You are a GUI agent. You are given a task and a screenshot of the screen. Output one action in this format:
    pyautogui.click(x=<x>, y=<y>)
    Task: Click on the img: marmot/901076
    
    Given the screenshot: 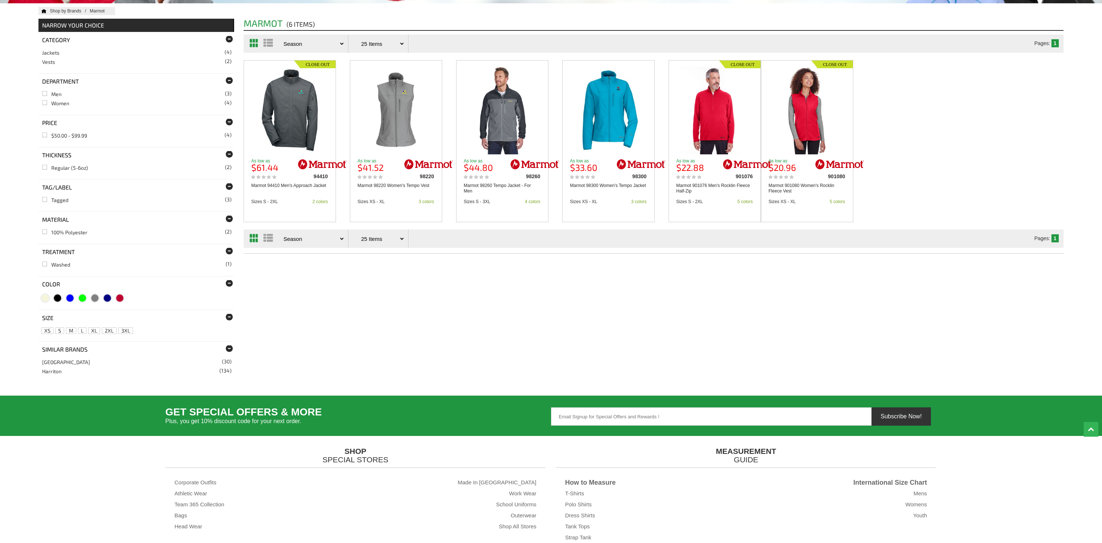 What is the action you would take?
    pyautogui.click(x=745, y=164)
    